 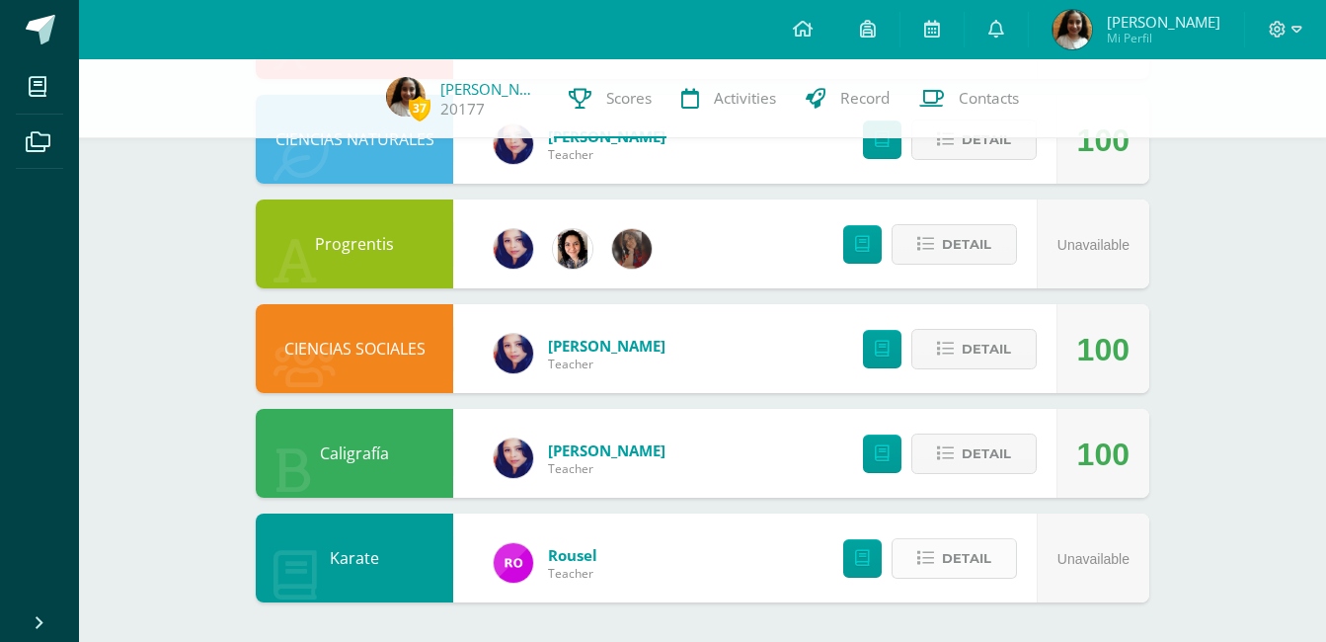 I want to click on a: Contacts, so click(x=968, y=99).